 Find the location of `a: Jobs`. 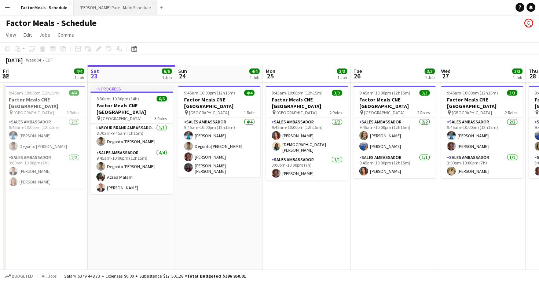

a: Jobs is located at coordinates (45, 35).